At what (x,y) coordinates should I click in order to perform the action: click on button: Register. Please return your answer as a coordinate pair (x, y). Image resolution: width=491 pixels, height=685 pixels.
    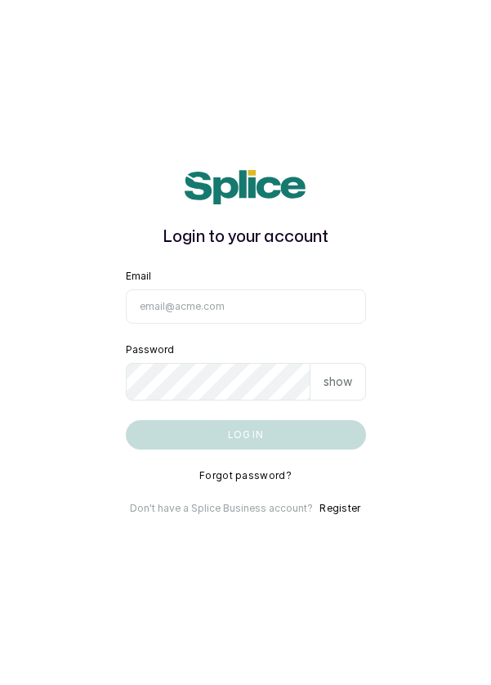
    Looking at the image, I should click on (340, 508).